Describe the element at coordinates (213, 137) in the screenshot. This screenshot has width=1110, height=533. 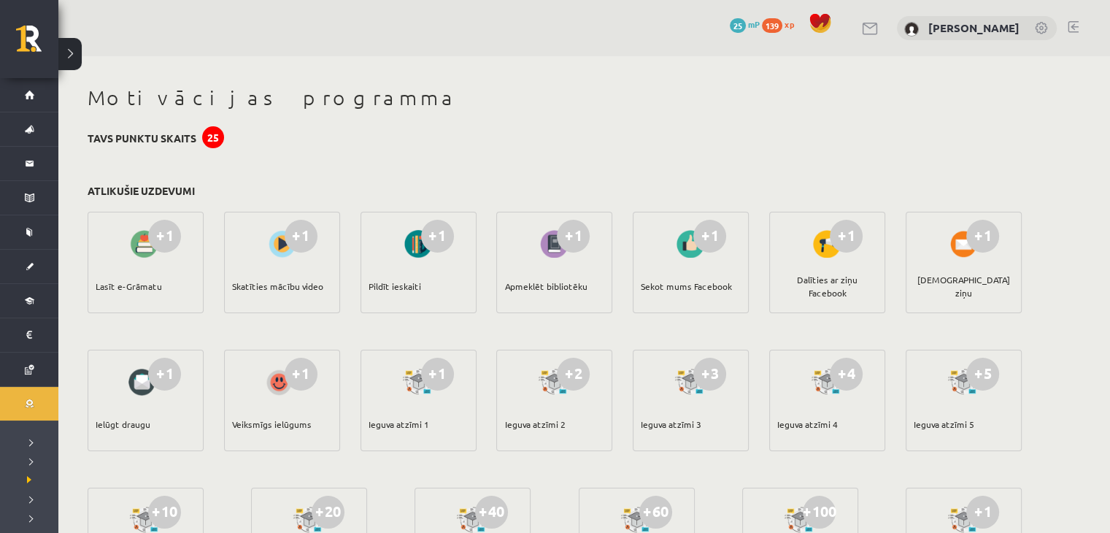
I see `div: 25` at that location.